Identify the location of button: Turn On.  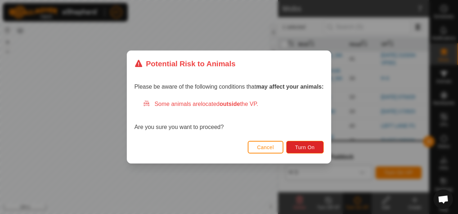
(305, 147).